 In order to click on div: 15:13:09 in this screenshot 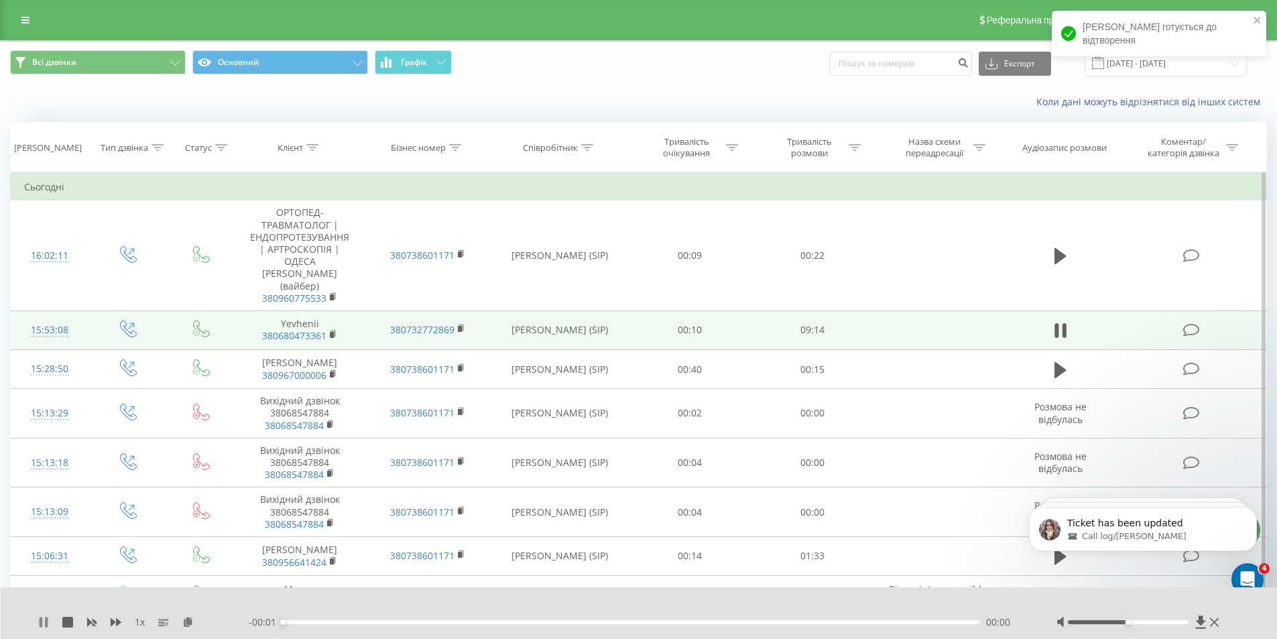, I will do `click(50, 511)`.